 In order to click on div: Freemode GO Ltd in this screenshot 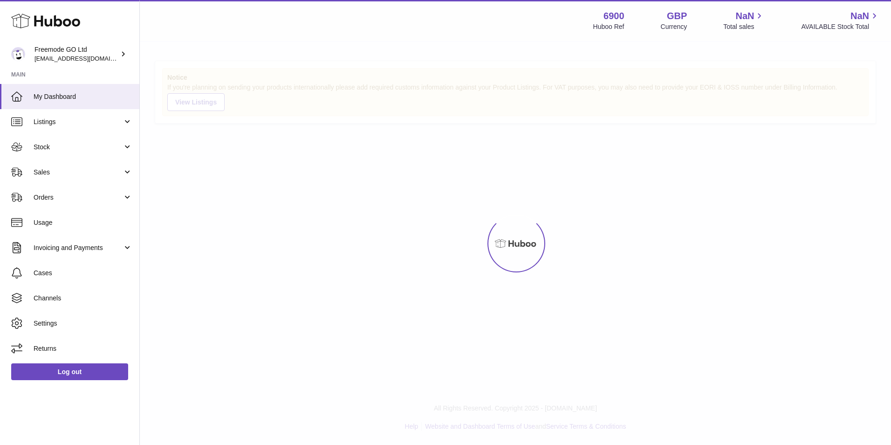, I will do `click(76, 54)`.